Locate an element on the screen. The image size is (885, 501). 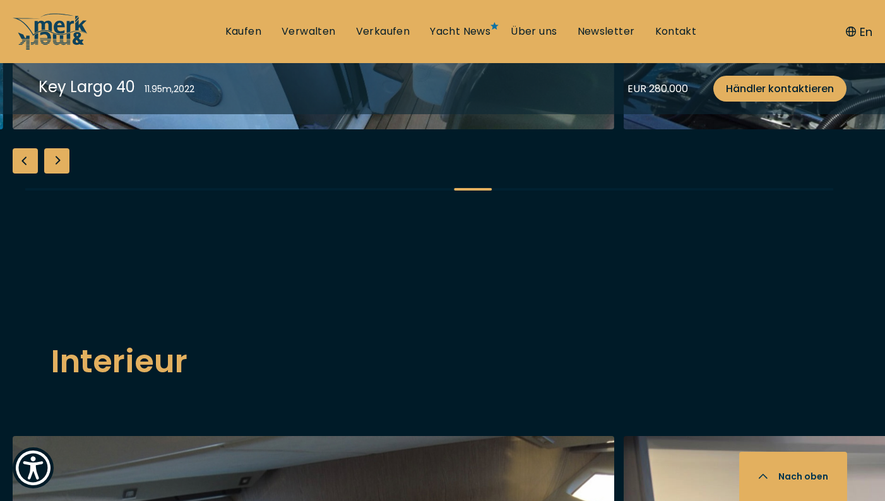
span: Händler kontaktieren is located at coordinates (780, 88).